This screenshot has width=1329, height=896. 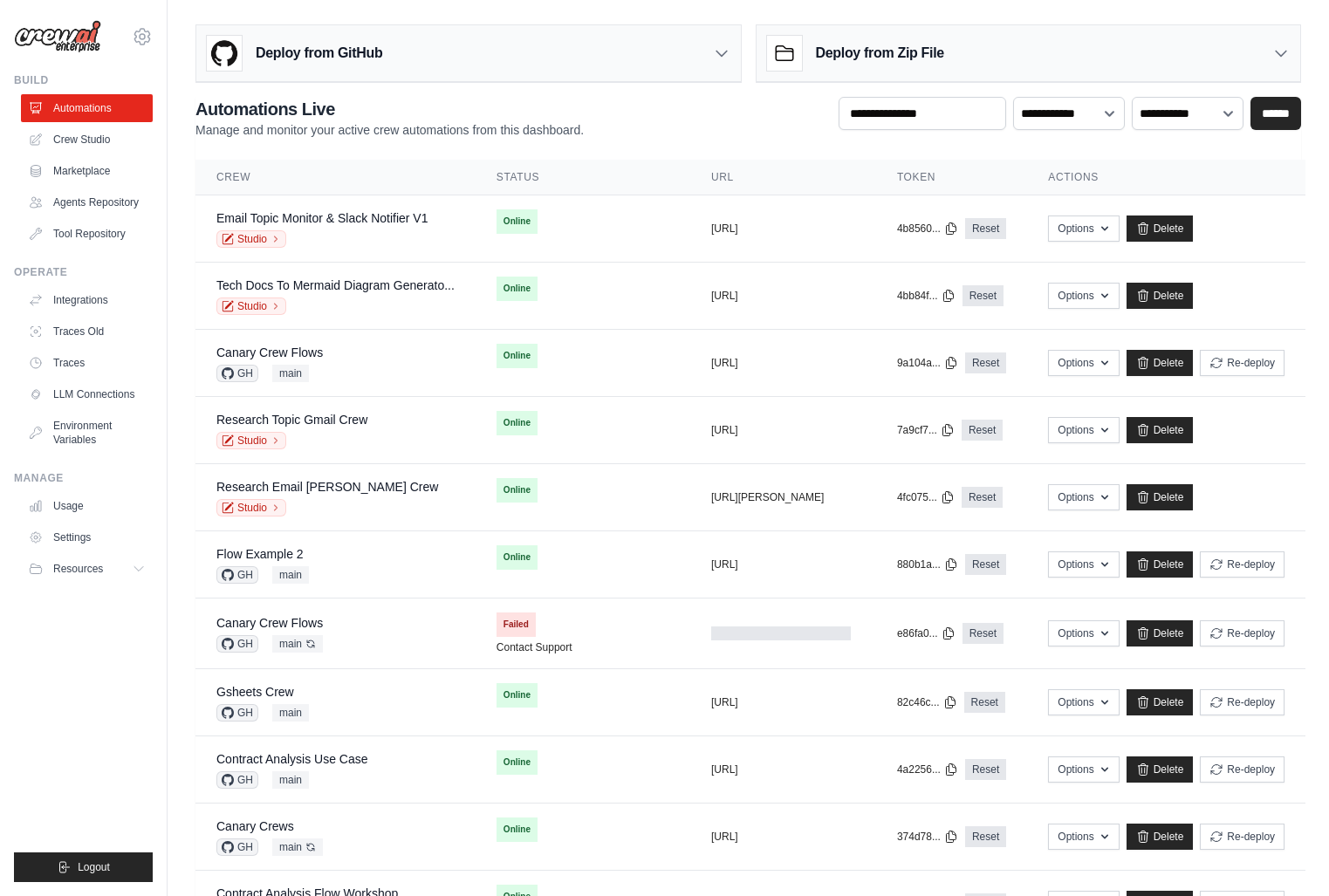 What do you see at coordinates (926, 633) in the screenshot?
I see `button: e86fa0...` at bounding box center [926, 633].